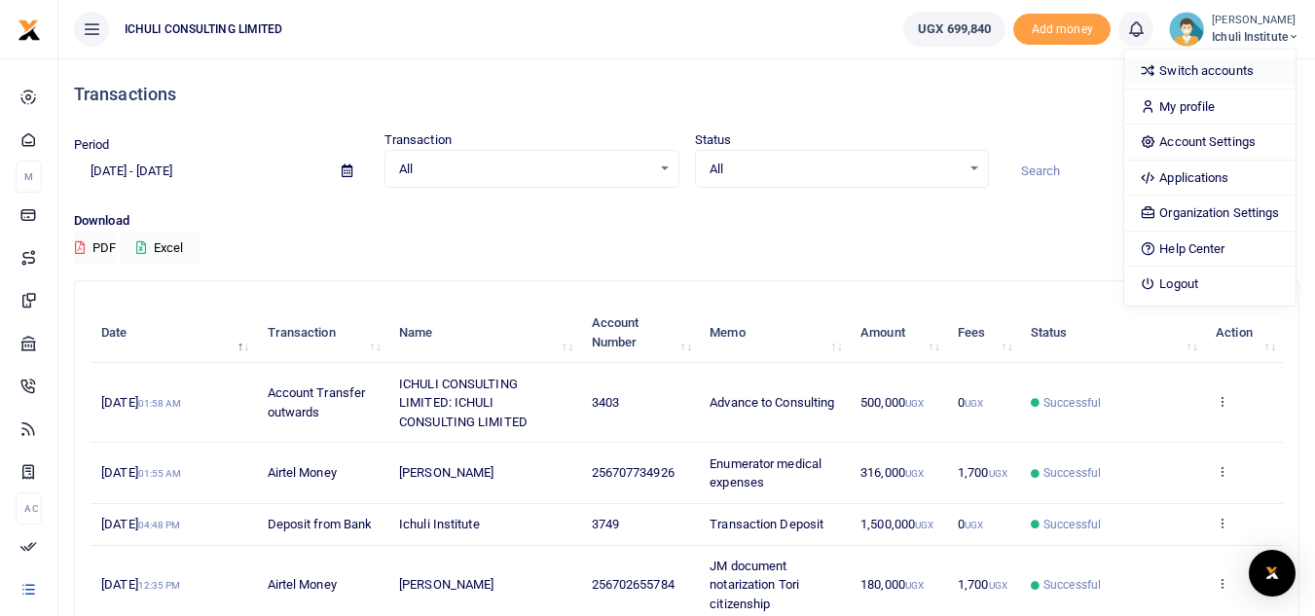  Describe the element at coordinates (605, 524) in the screenshot. I see `span: 3749` at that location.